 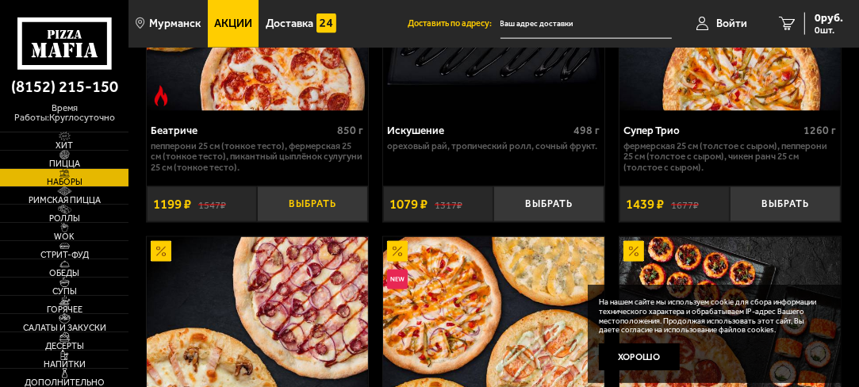 What do you see at coordinates (586, 130) in the screenshot?
I see `span: 498 г` at bounding box center [586, 130].